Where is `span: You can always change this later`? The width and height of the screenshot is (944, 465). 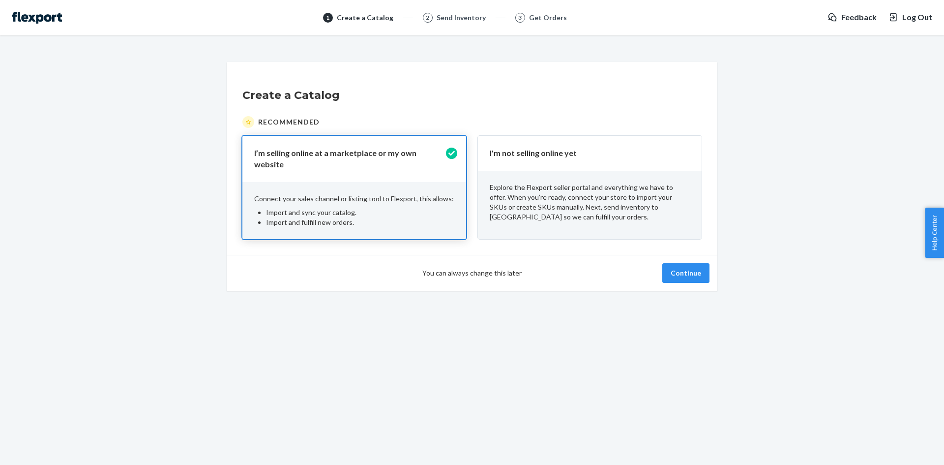 span: You can always change this later is located at coordinates (472, 273).